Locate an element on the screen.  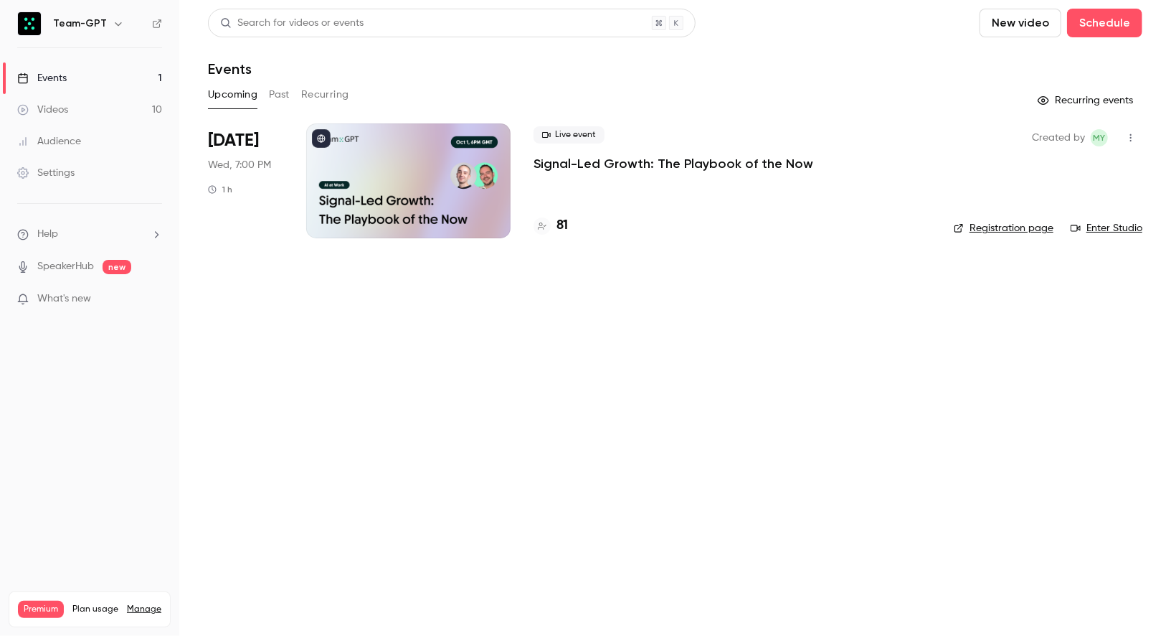
button: New video is located at coordinates (1021, 23).